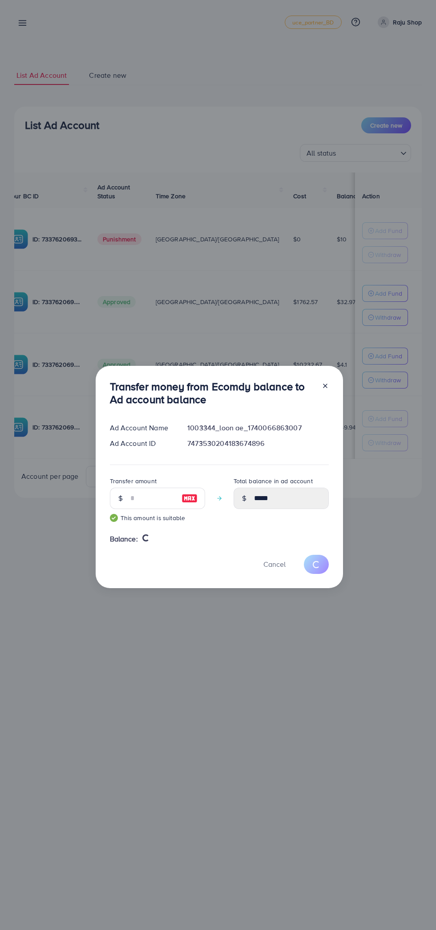 The image size is (436, 930). What do you see at coordinates (273, 481) in the screenshot?
I see `label: Total balance in ad account` at bounding box center [273, 481].